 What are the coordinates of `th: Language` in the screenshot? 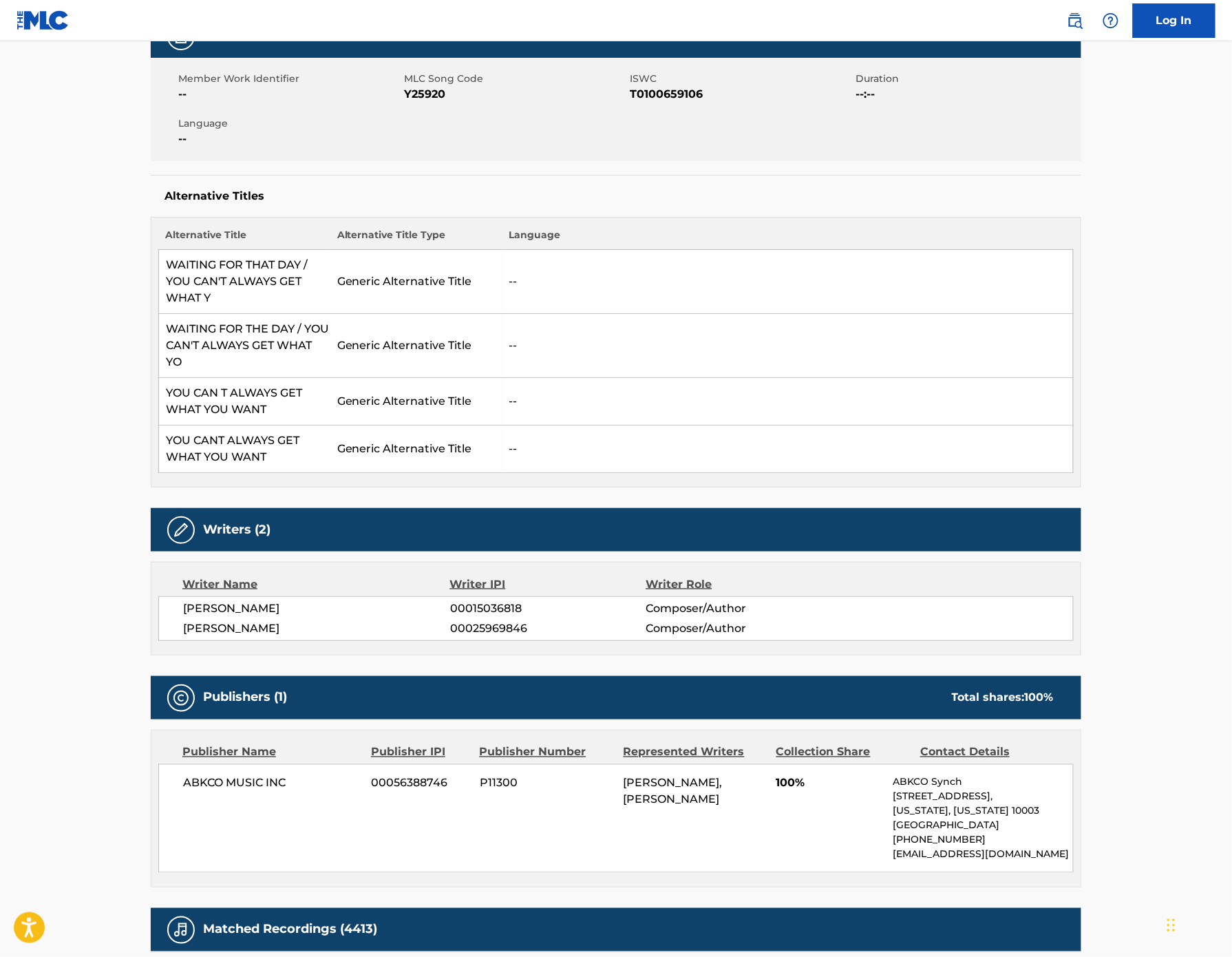 It's located at (787, 239).